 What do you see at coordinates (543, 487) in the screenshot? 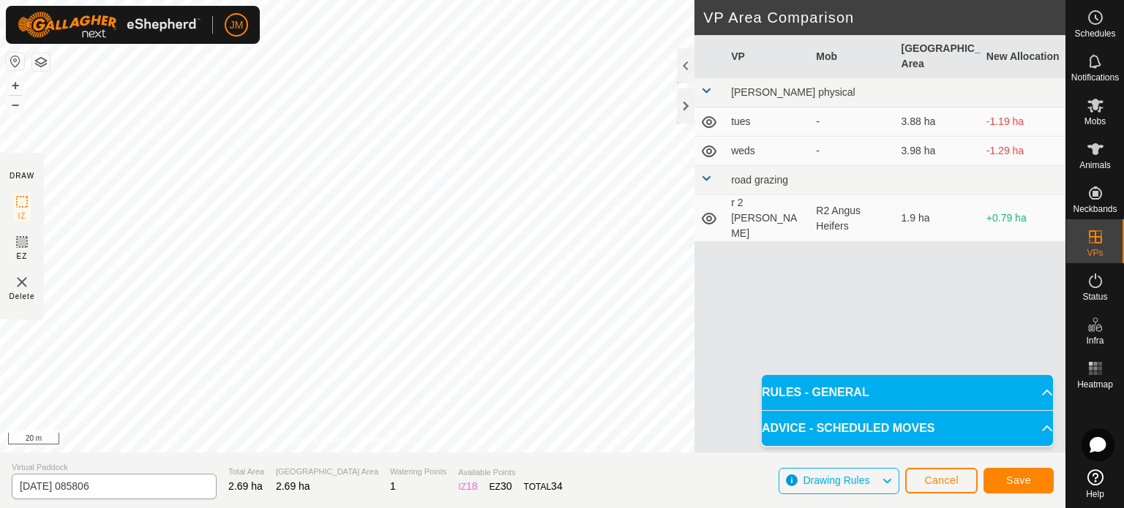
I see `div: TOTAL` at bounding box center [543, 487].